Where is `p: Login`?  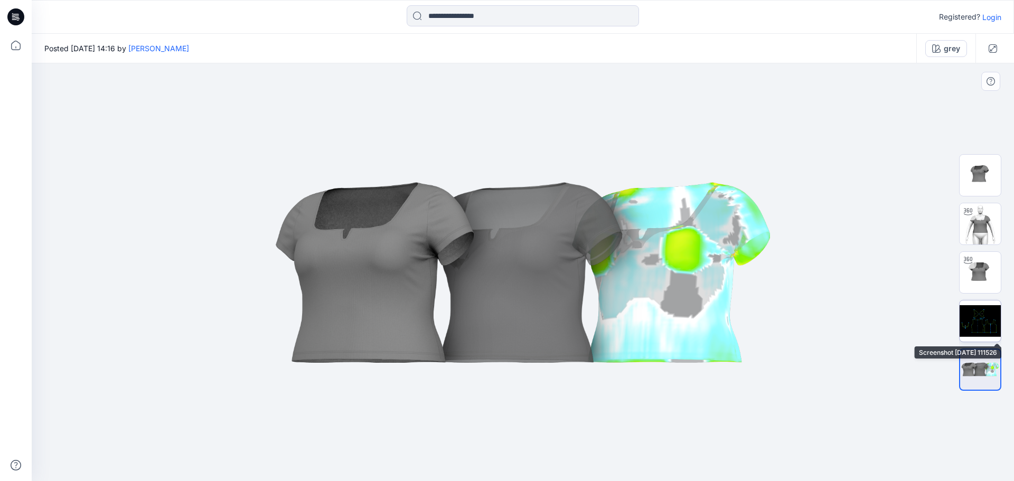
p: Login is located at coordinates (992, 17).